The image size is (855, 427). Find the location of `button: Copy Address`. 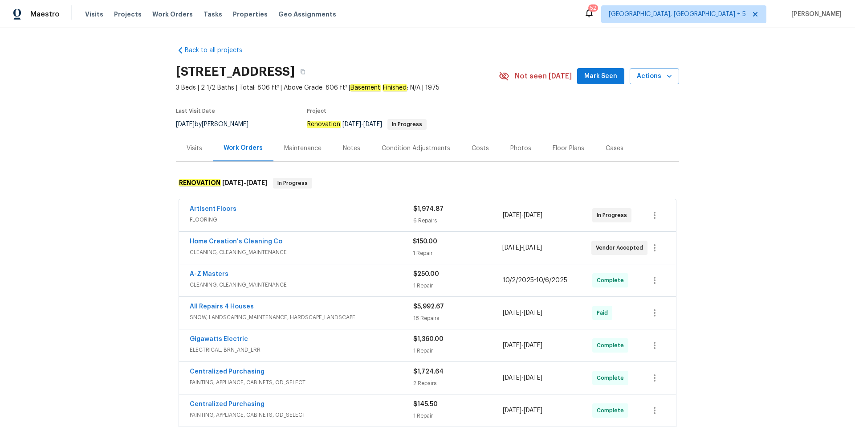

button: Copy Address is located at coordinates (303, 72).